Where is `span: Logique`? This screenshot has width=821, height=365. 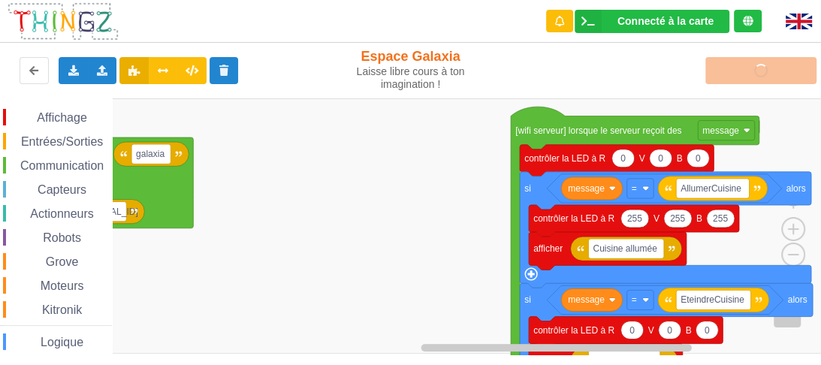
span: Logique is located at coordinates (62, 342).